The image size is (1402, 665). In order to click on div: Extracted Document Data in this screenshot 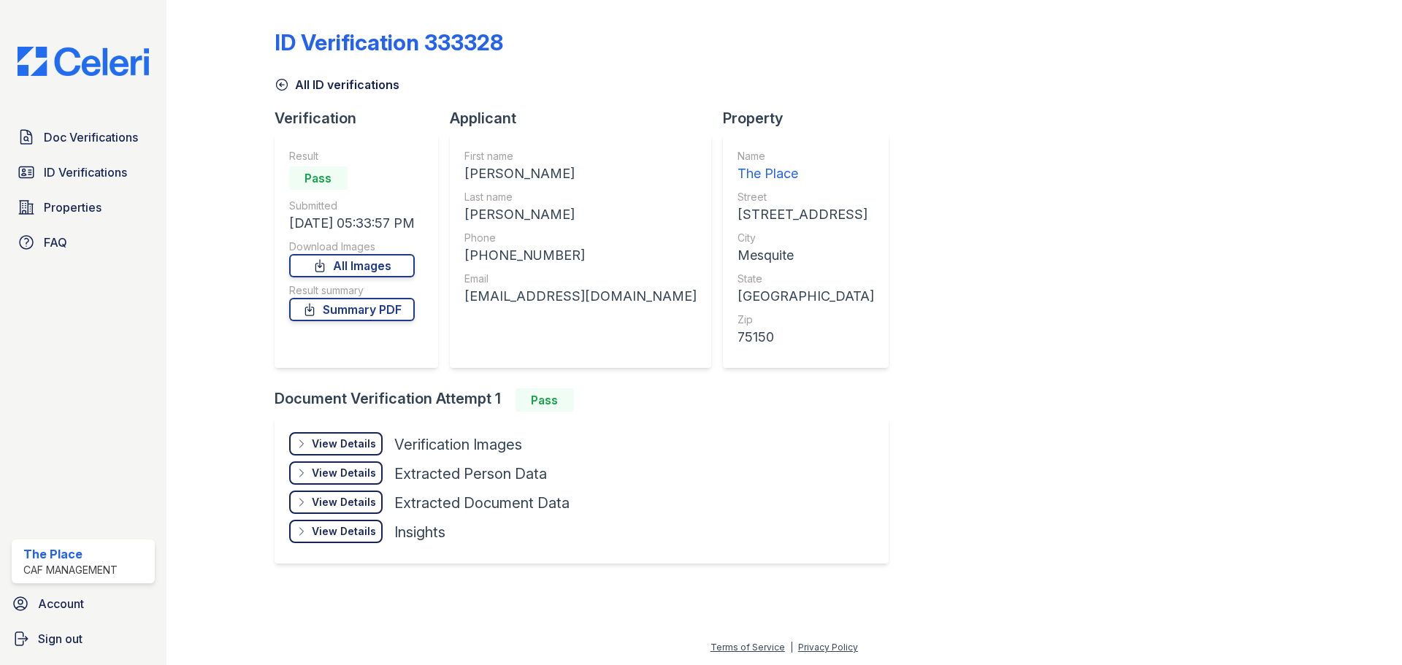, I will do `click(482, 503)`.